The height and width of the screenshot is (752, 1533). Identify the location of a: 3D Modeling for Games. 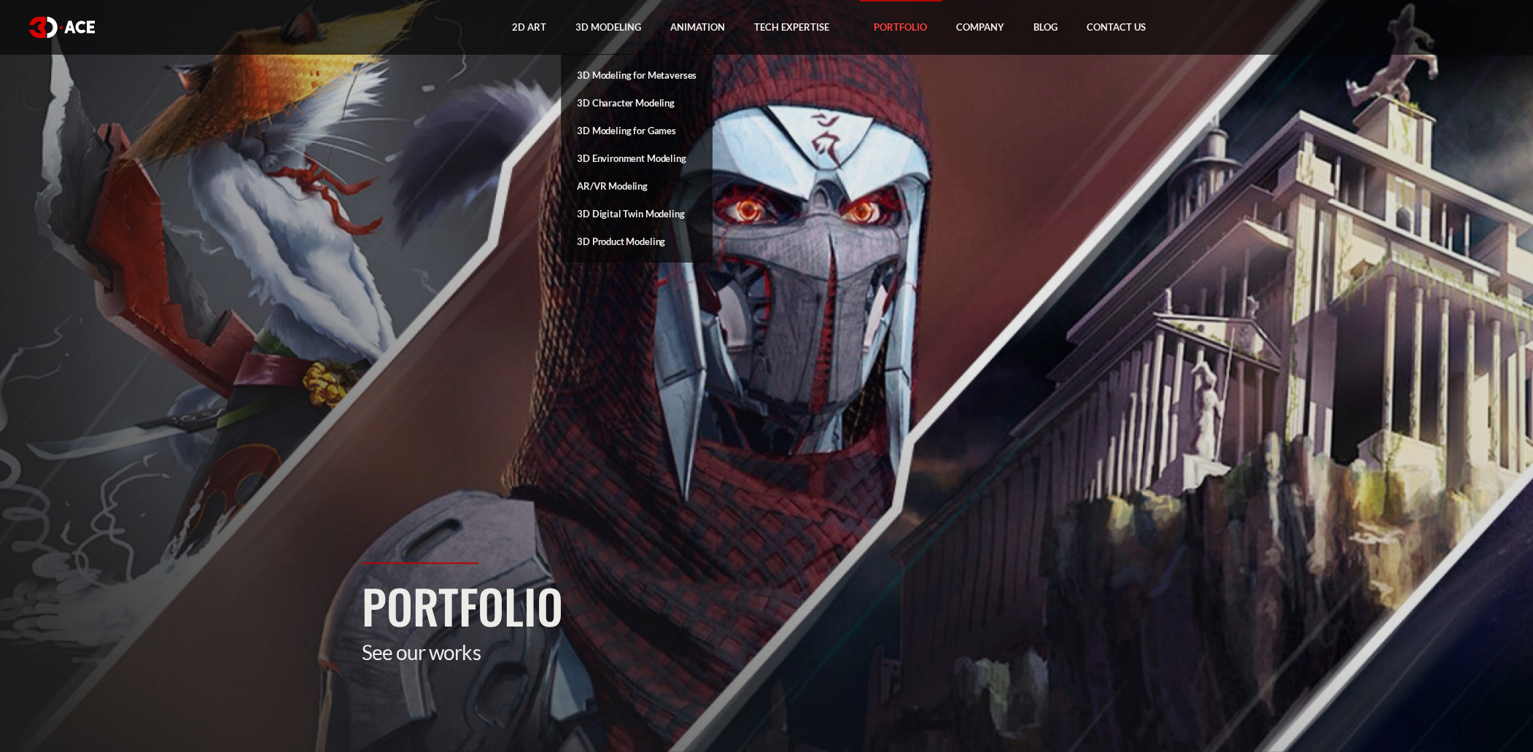
(636, 131).